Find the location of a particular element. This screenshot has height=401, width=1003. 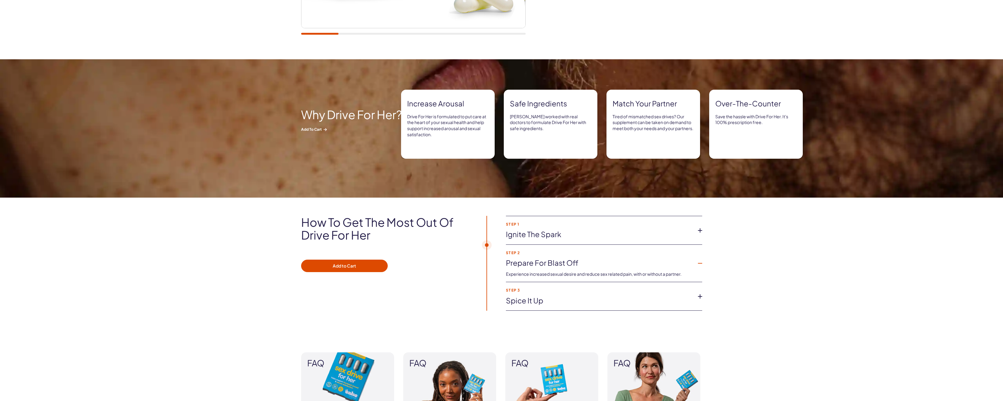

span: Add to Cart is located at coordinates (356, 129).